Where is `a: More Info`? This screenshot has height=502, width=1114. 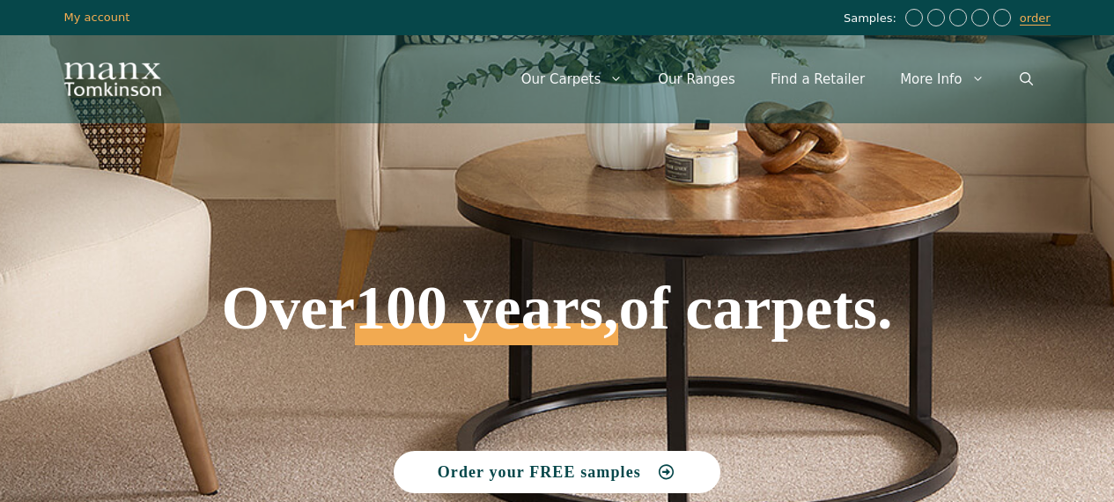
a: More Info is located at coordinates (942, 79).